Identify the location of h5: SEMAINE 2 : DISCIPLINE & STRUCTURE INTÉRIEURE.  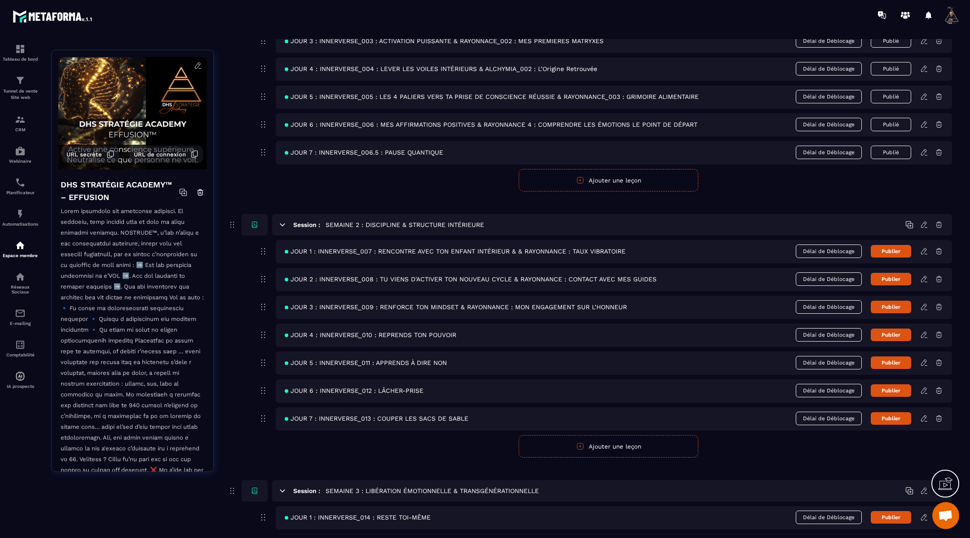
(405, 225).